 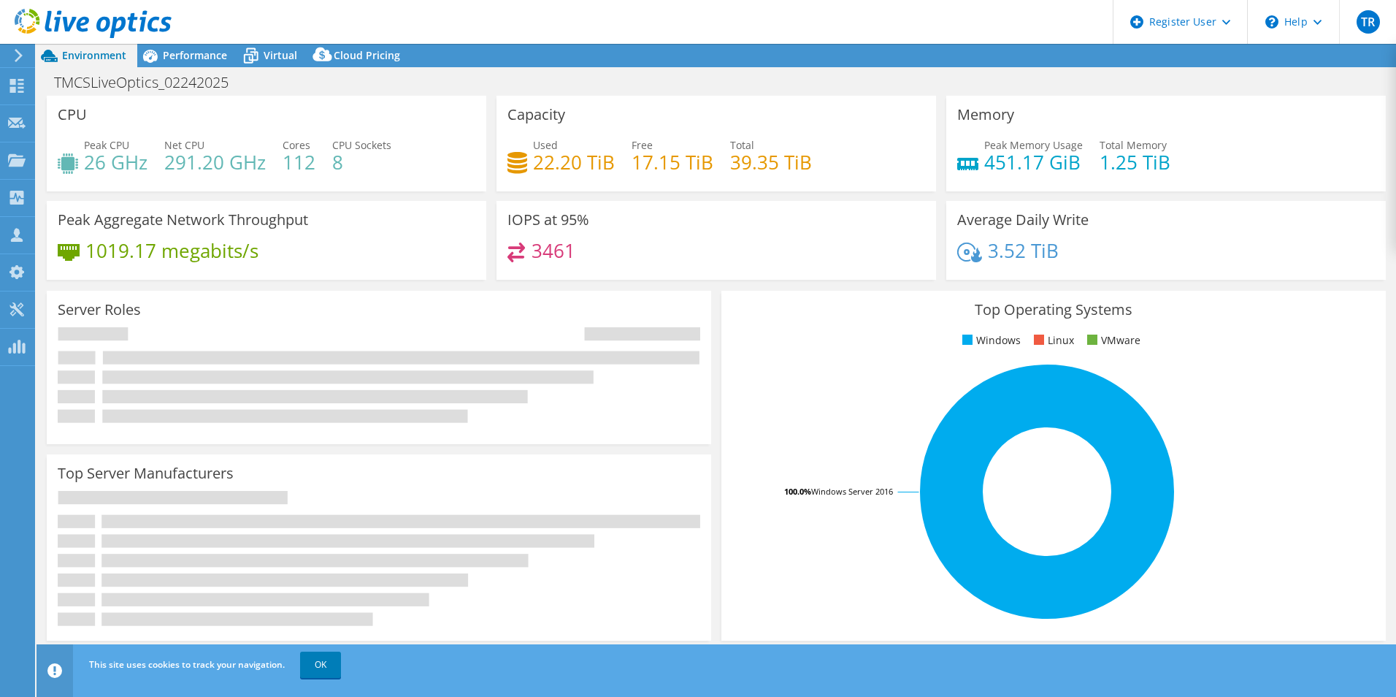 I want to click on tspan: Windows Server 2016, so click(x=852, y=491).